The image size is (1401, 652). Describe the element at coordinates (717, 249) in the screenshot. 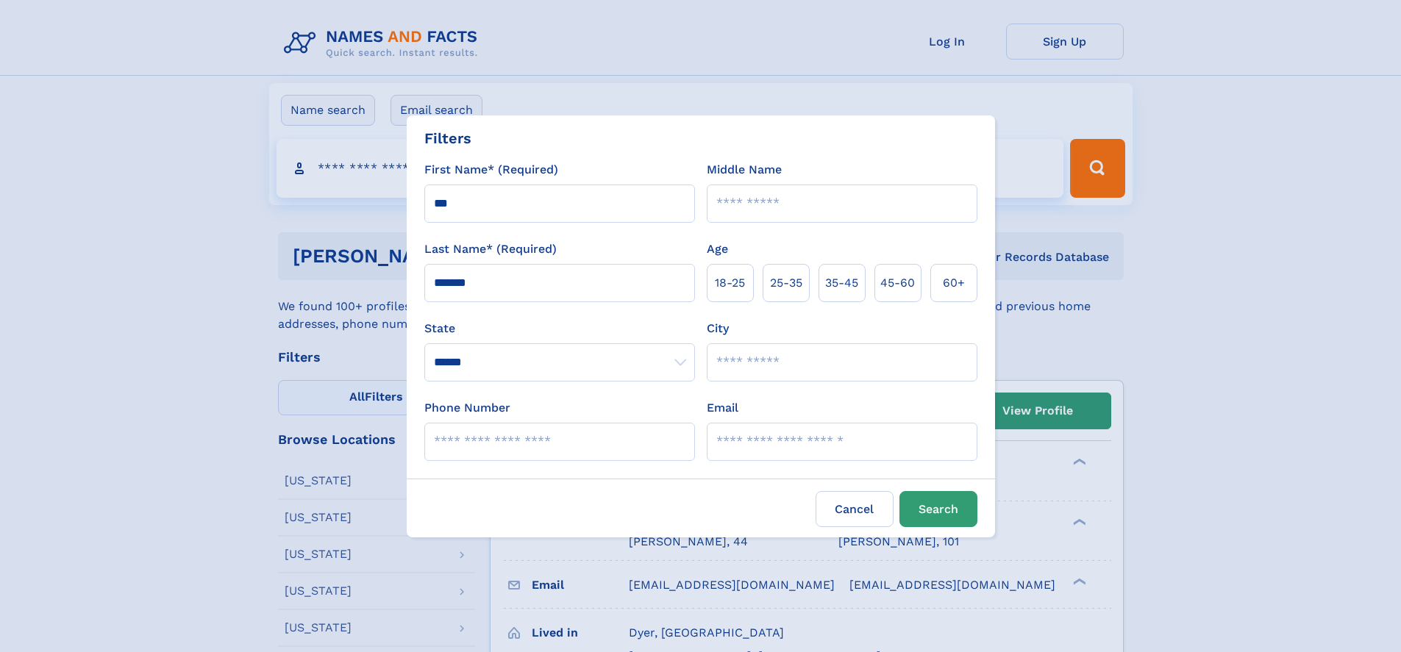

I see `label: Age` at that location.